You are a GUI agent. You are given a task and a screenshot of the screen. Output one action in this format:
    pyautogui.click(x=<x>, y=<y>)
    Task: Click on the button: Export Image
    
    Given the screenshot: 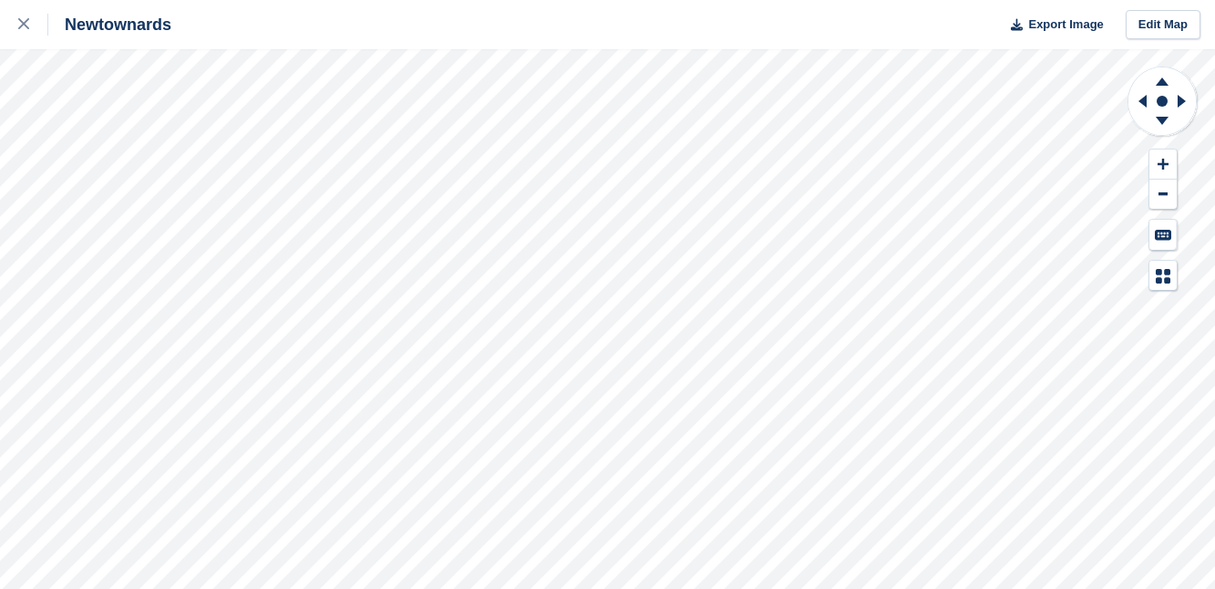 What is the action you would take?
    pyautogui.click(x=1052, y=25)
    